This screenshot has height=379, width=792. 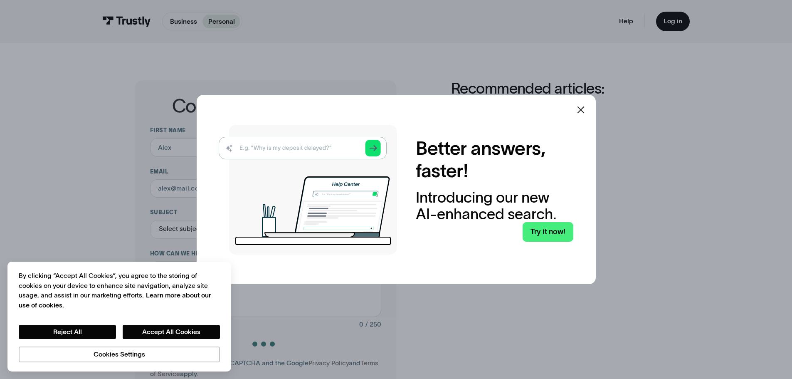 I want to click on div: By clicking “Accept All Cookies”, you agree to the storing of cookies on your device to enhance s..., so click(x=119, y=290).